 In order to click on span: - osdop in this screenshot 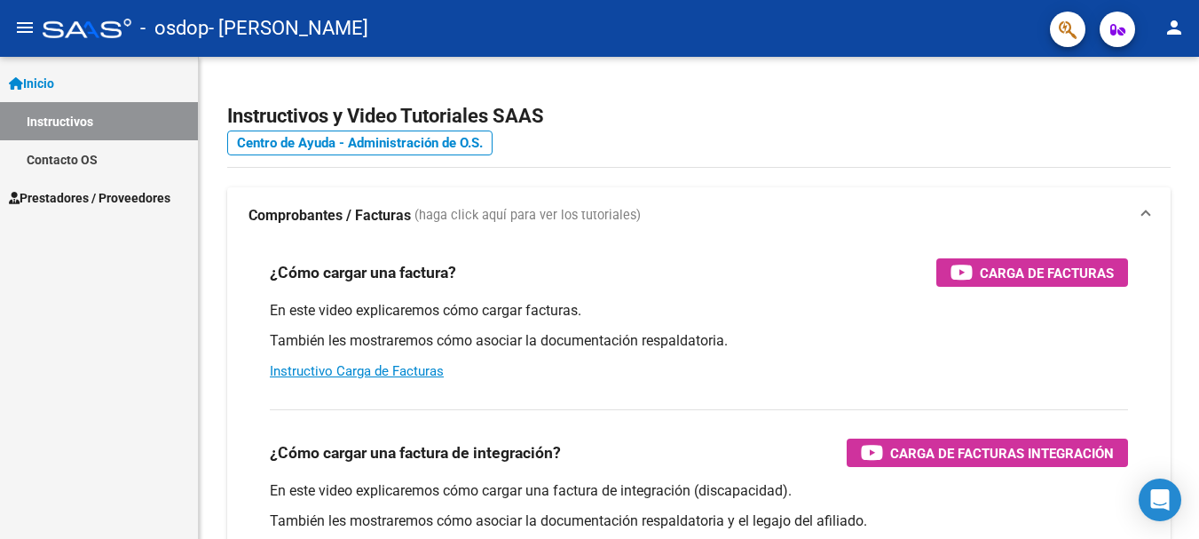, I will do `click(174, 28)`.